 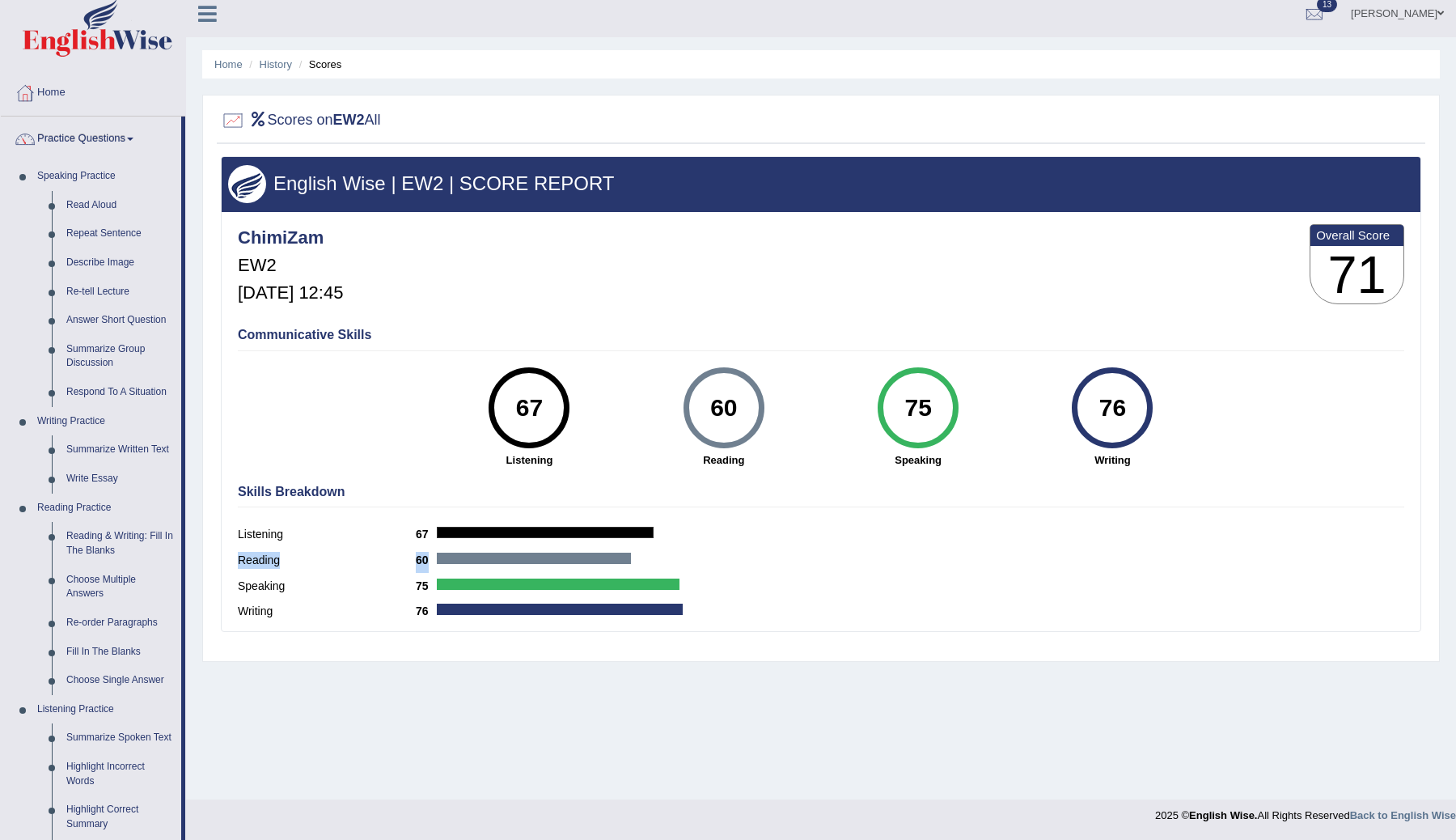 What do you see at coordinates (426, 611) in the screenshot?
I see `b: 76` at bounding box center [426, 611].